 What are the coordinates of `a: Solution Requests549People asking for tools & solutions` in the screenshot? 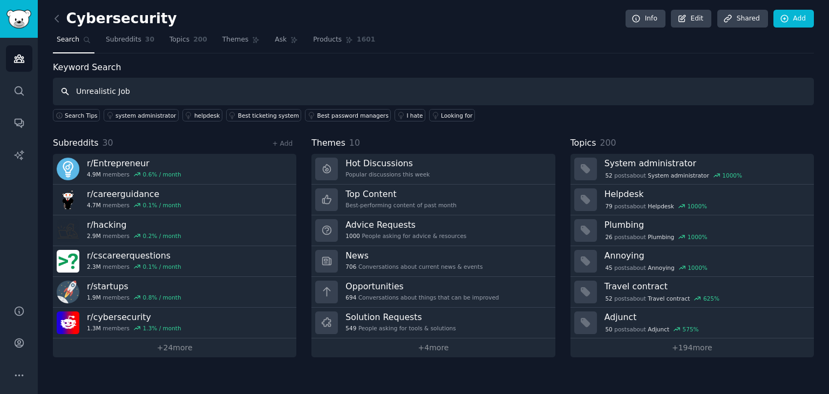 It's located at (433, 323).